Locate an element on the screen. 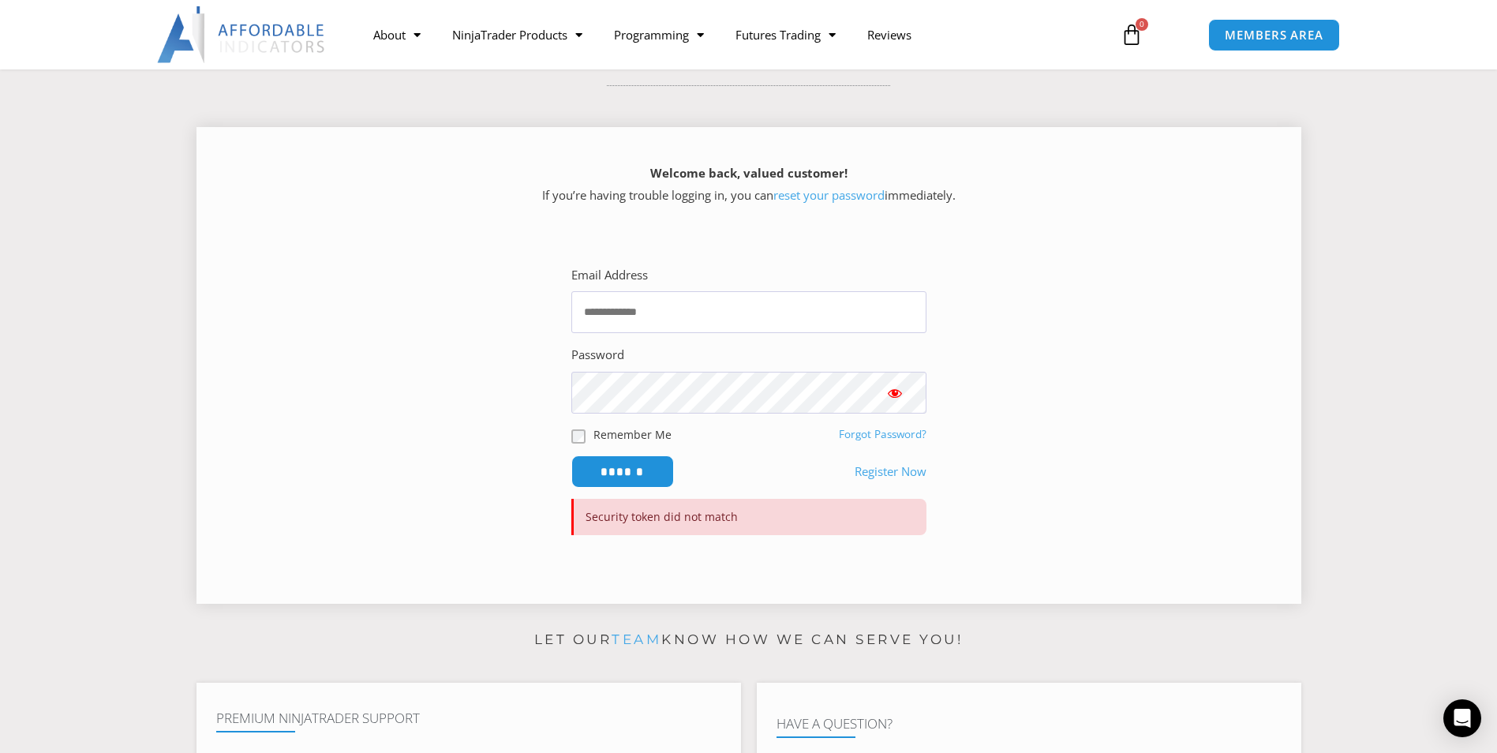  a: About is located at coordinates (397, 35).